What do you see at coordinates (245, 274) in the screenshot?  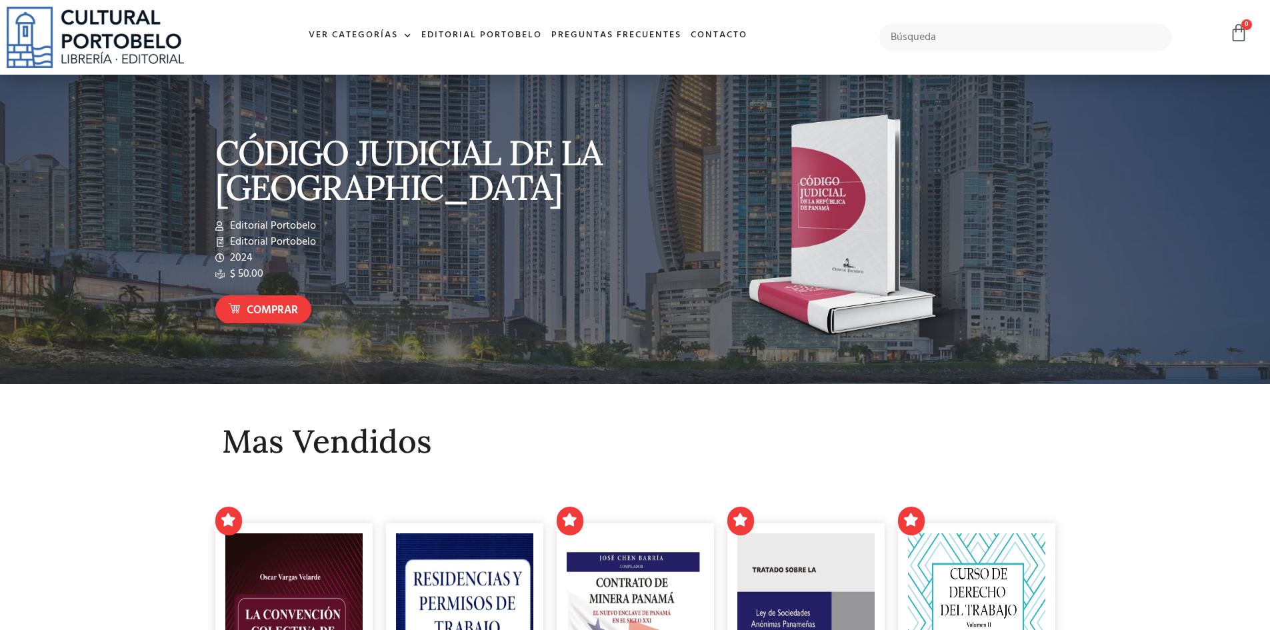 I see `span: $ 50.00` at bounding box center [245, 274].